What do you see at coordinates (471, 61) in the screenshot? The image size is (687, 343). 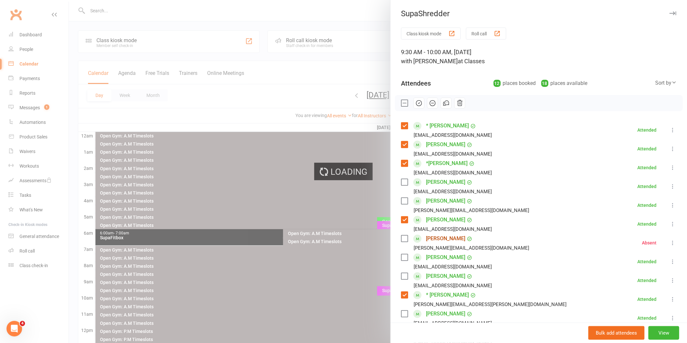 I see `span: at Classes` at bounding box center [471, 61].